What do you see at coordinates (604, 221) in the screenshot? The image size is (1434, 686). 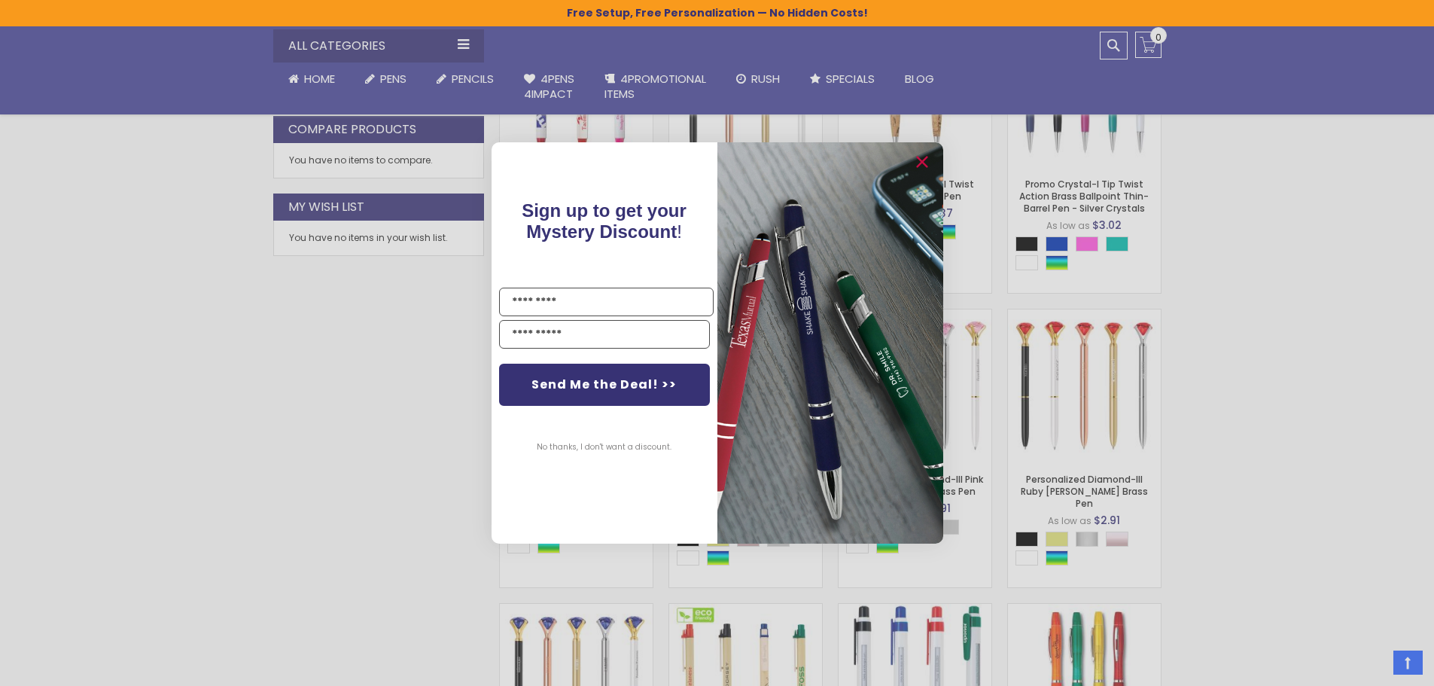 I see `span: Sign up to get your Mystery Discount` at bounding box center [604, 221].